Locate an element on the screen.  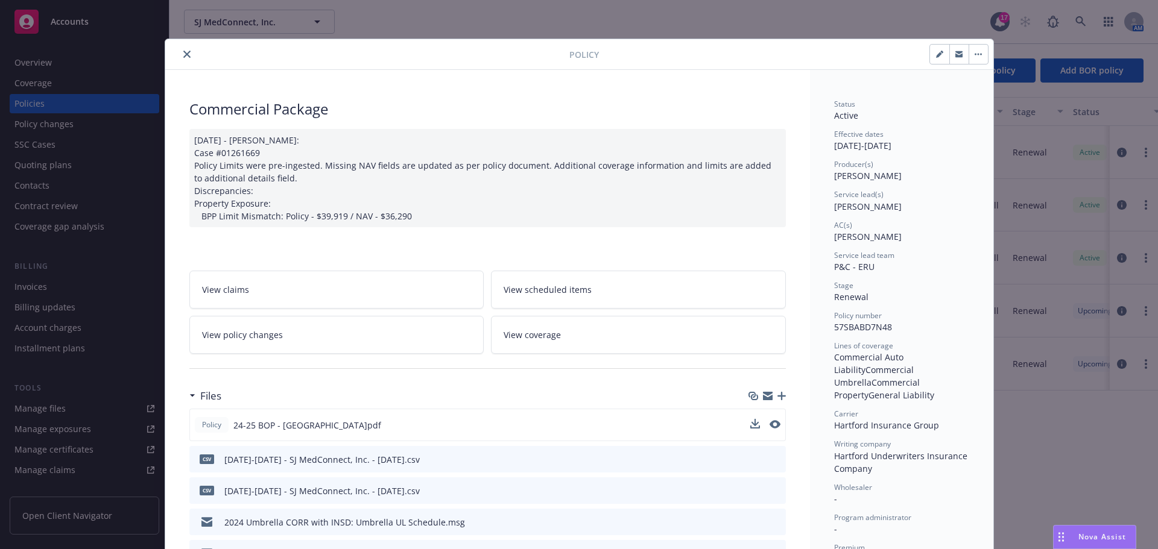
span: Status is located at coordinates (844, 104).